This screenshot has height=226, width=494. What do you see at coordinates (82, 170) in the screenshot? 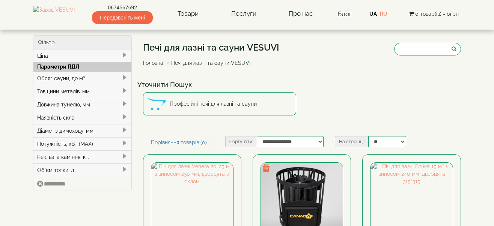
I see `div: Об'єм топки, л` at bounding box center [82, 170].